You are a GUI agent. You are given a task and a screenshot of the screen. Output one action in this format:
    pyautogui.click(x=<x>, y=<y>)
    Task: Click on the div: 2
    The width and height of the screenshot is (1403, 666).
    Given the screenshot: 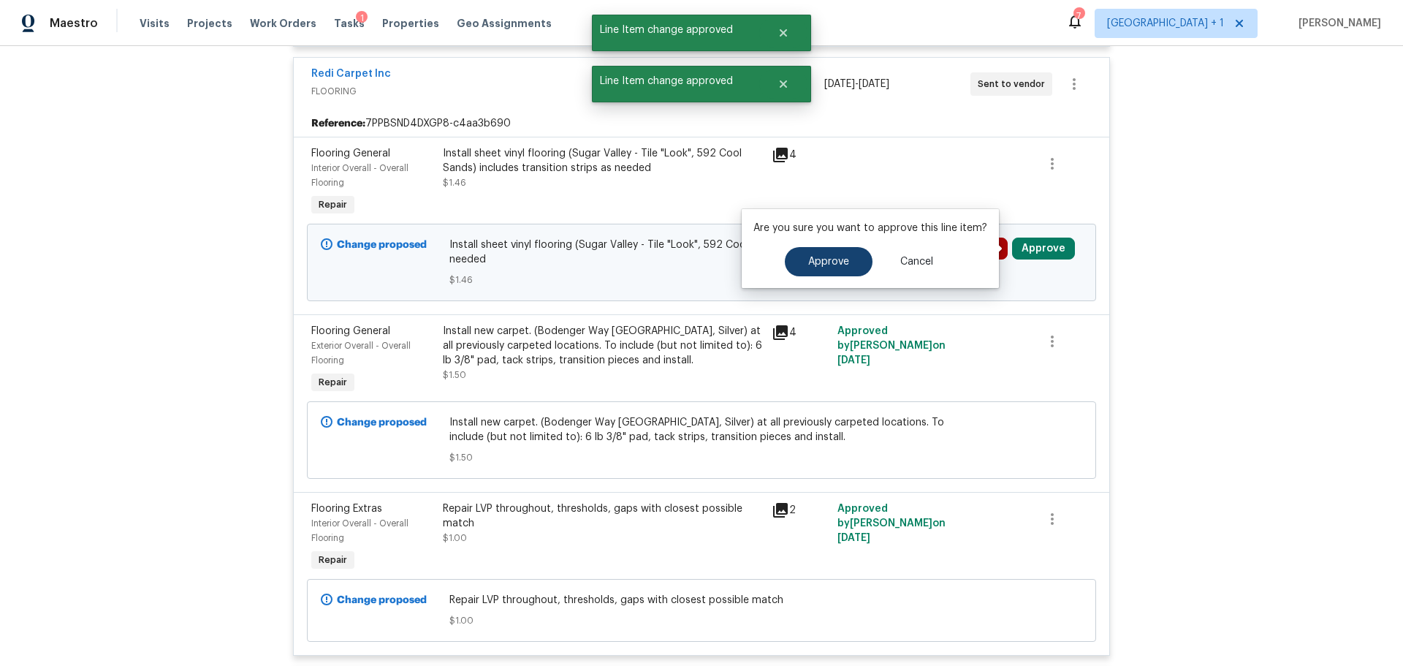 What is the action you would take?
    pyautogui.click(x=800, y=510)
    